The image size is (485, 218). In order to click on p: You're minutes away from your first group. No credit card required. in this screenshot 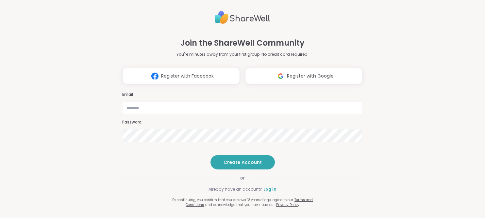, I will do `click(242, 55)`.